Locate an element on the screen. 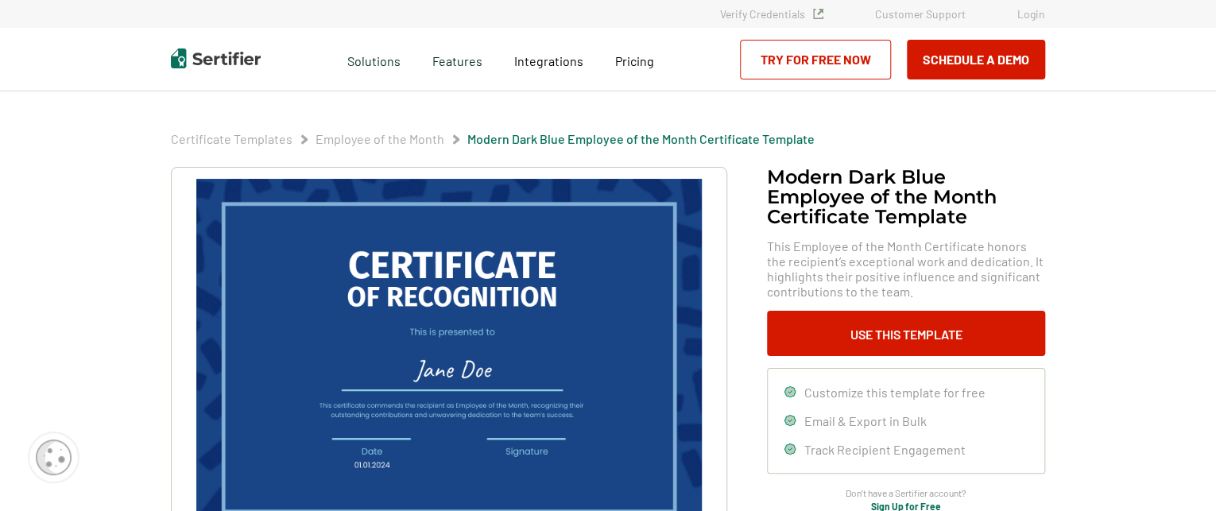 Image resolution: width=1216 pixels, height=511 pixels. span: Email & Export in Bulk is located at coordinates (866, 421).